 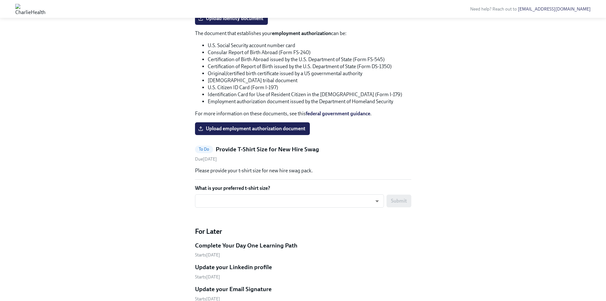 What do you see at coordinates (309, 59) in the screenshot?
I see `li: Certification of Birth Abroad issued by the U.S. Department of State (Form FS-545)` at bounding box center [309, 59].